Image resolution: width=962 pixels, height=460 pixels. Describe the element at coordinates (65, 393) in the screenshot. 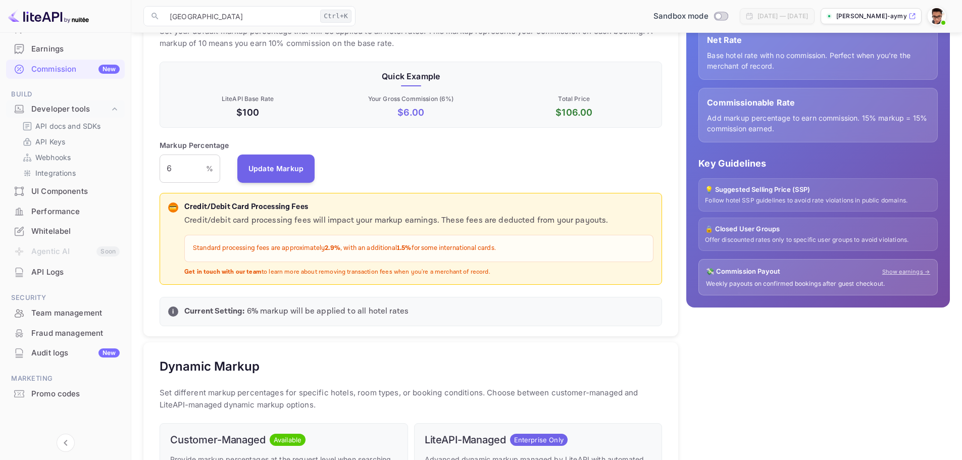

I see `a: Promo codes` at that location.